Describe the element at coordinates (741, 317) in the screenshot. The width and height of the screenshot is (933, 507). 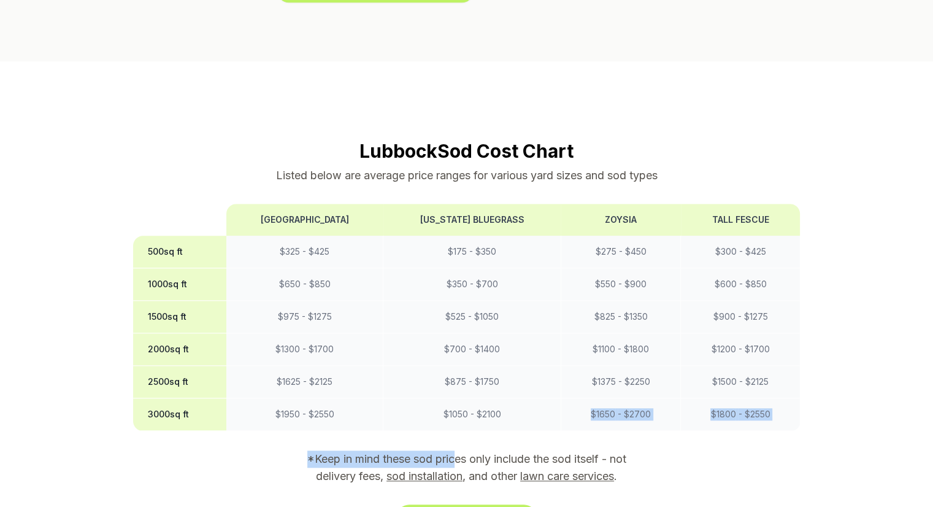
I see `td: $ 900 - $ 1275` at that location.